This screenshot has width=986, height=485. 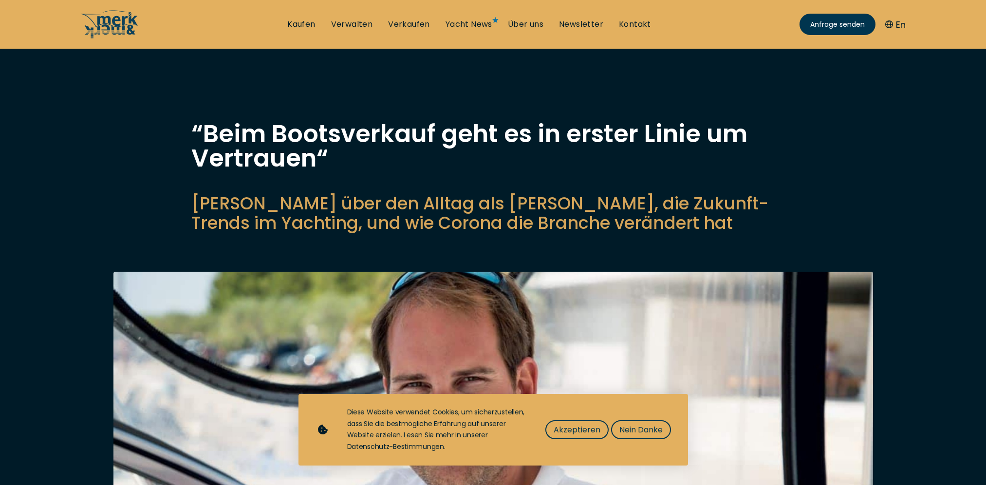 What do you see at coordinates (838, 24) in the screenshot?
I see `a: Anfrage senden` at bounding box center [838, 24].